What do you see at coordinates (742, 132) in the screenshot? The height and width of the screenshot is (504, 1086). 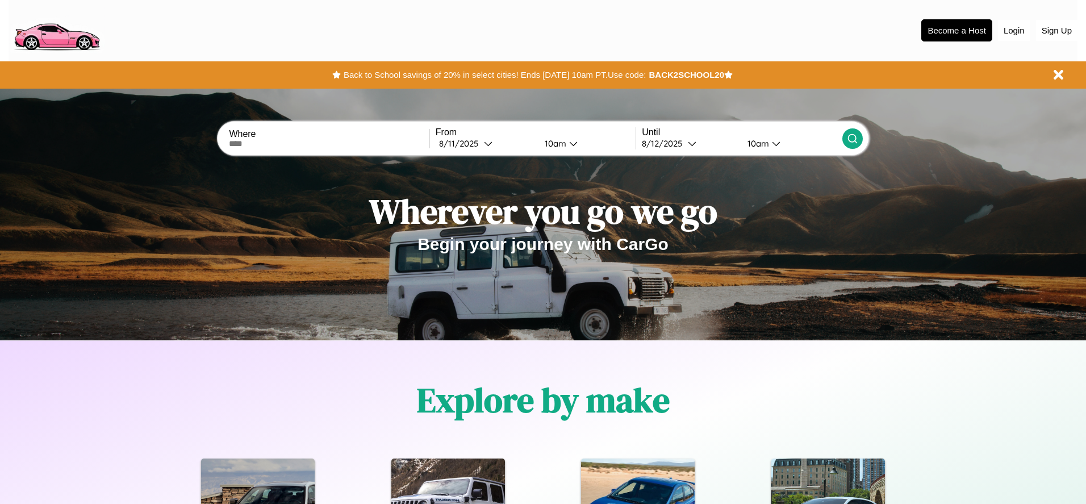 I see `label: Until` at bounding box center [742, 132].